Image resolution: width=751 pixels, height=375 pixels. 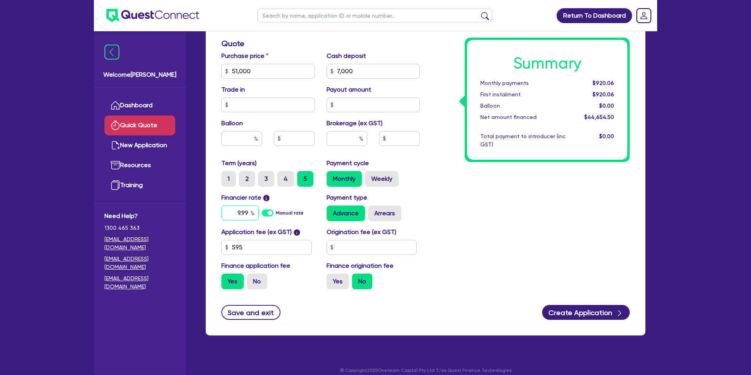 I want to click on label: 2, so click(x=247, y=179).